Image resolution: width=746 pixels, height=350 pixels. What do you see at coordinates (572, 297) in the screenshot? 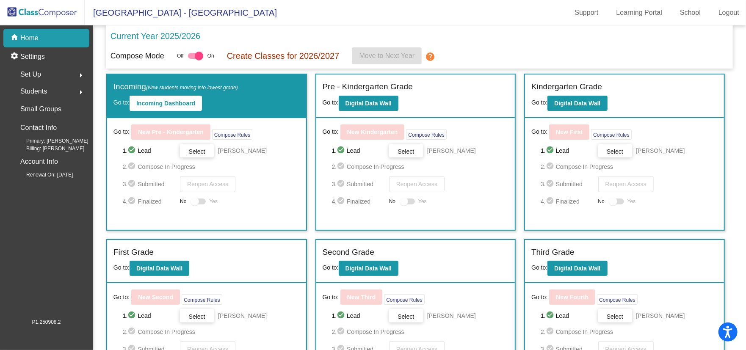
I see `b: New Fourth` at bounding box center [572, 297].